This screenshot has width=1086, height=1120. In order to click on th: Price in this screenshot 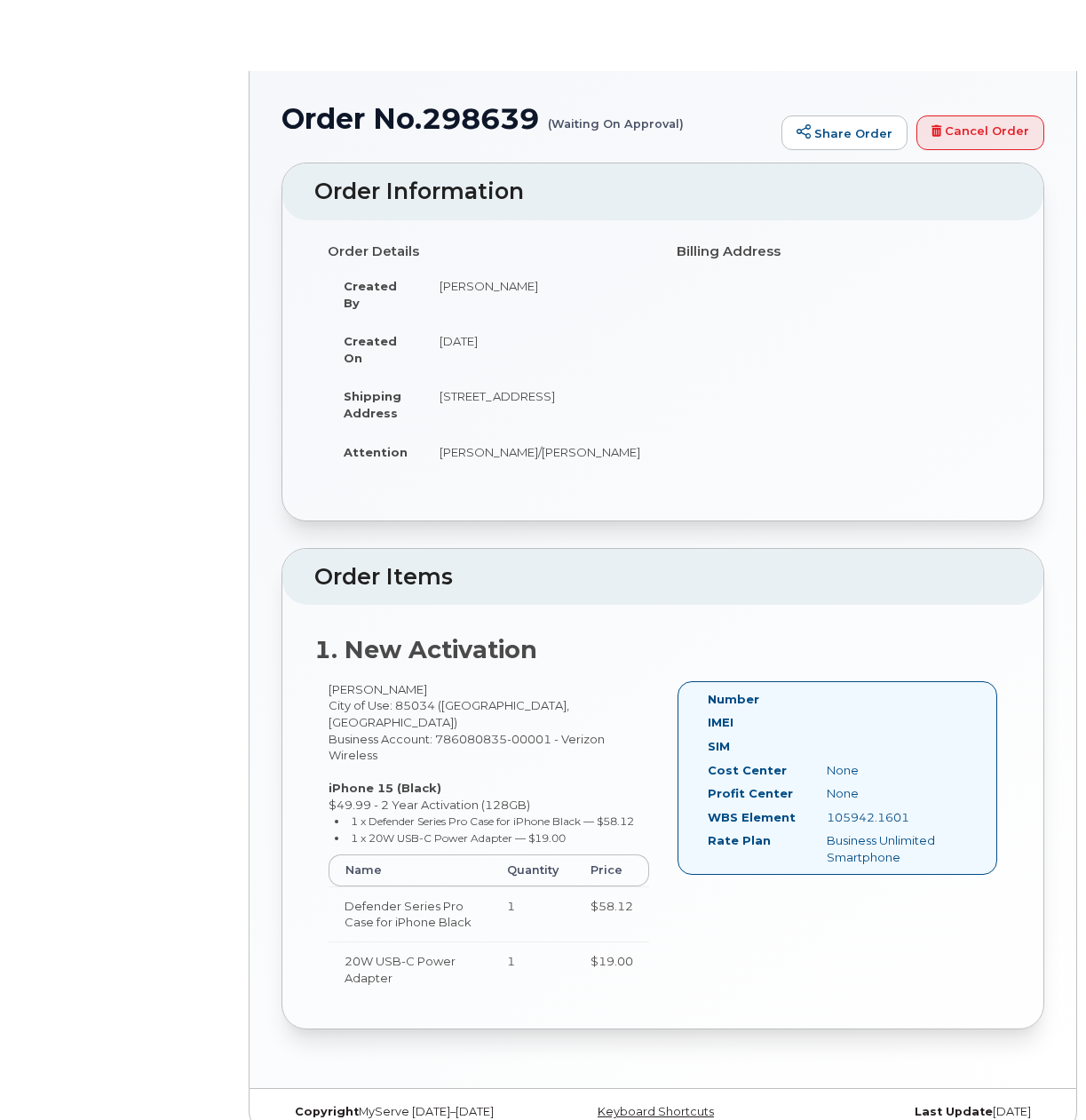, I will do `click(612, 871)`.